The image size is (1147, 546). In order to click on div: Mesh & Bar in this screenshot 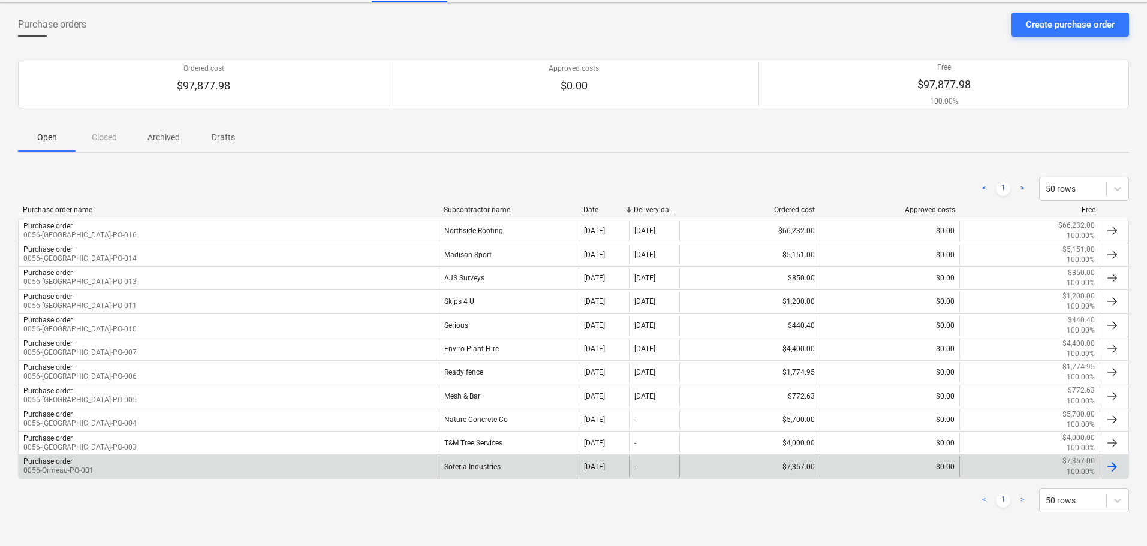, I will do `click(509, 396)`.